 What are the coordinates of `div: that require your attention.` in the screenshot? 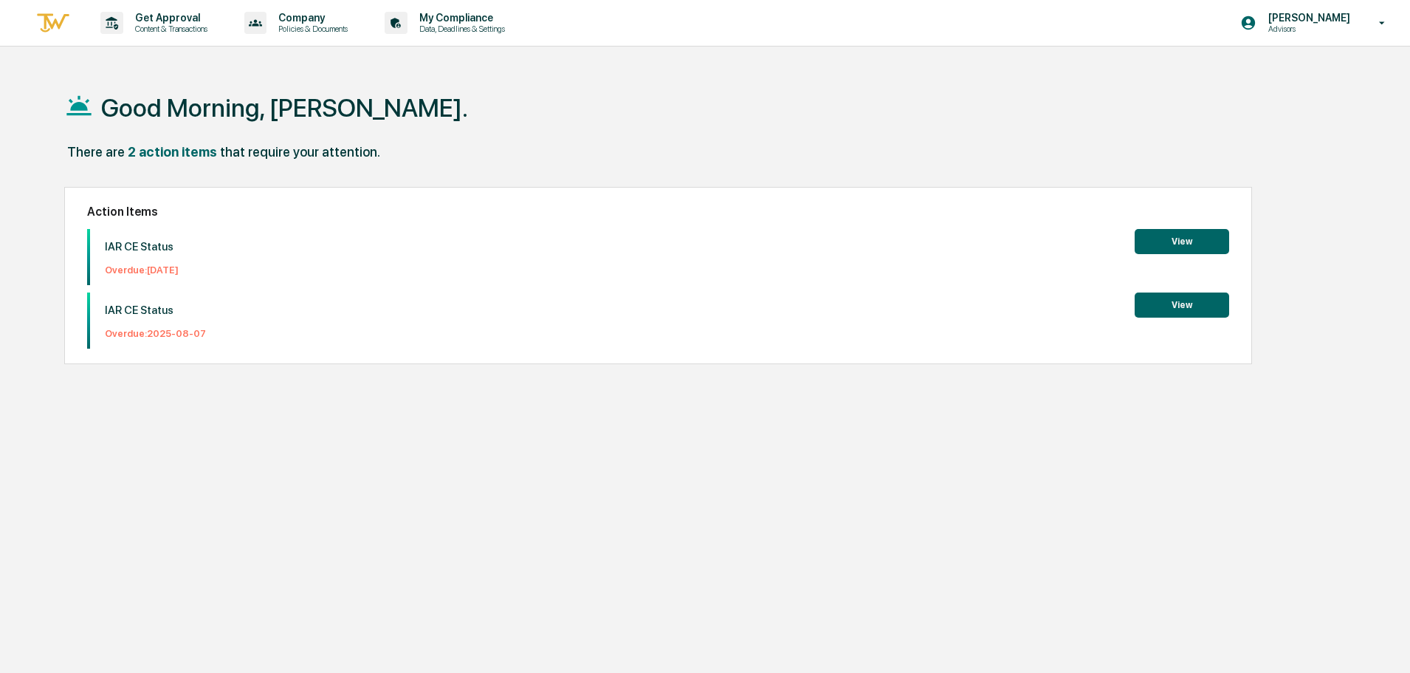 It's located at (300, 151).